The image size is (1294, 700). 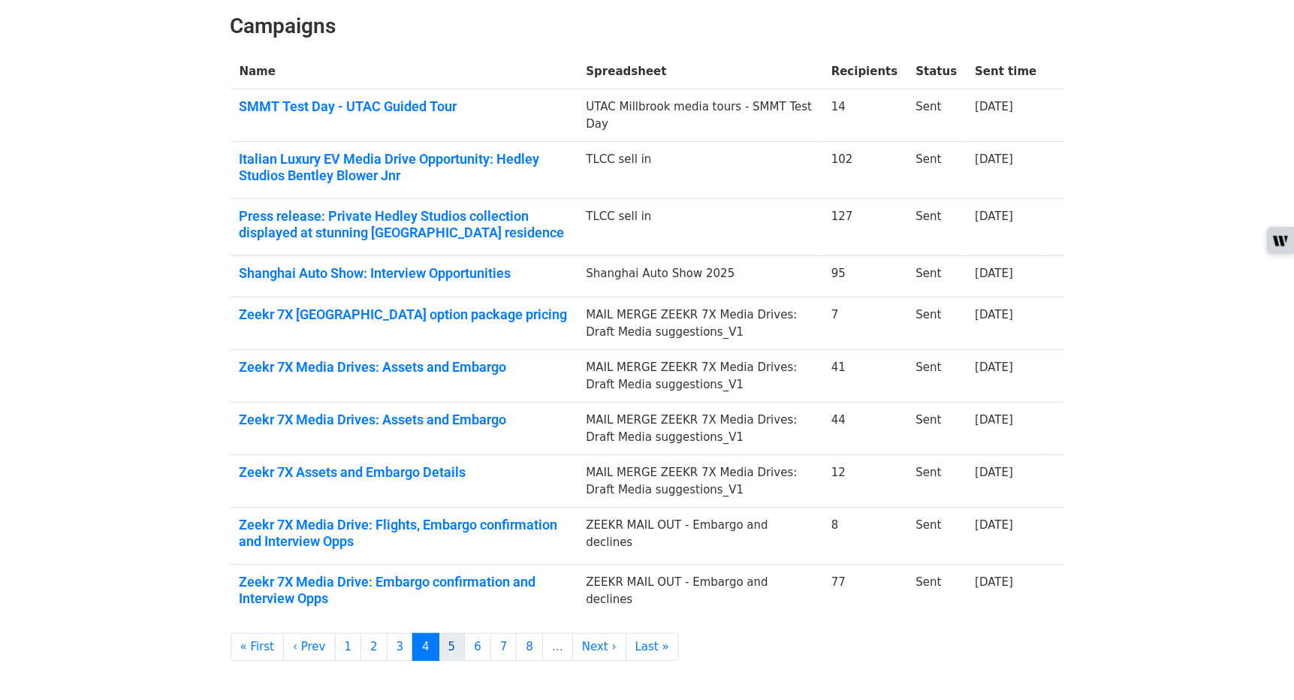 What do you see at coordinates (404, 71) in the screenshot?
I see `th: Name` at bounding box center [404, 71].